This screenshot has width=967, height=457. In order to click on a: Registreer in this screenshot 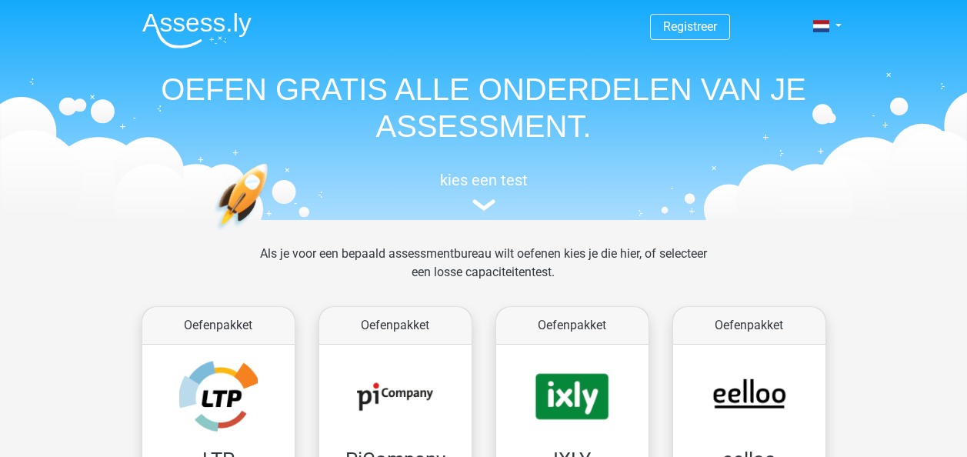, I will do `click(690, 26)`.